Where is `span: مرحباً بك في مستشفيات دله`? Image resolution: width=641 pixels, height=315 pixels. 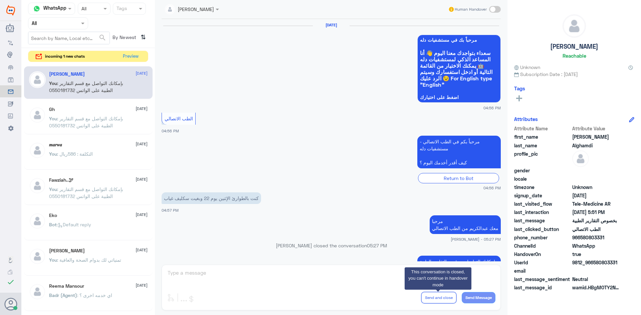
span: مرحباً بك في مستشفيات دله is located at coordinates (459, 40).